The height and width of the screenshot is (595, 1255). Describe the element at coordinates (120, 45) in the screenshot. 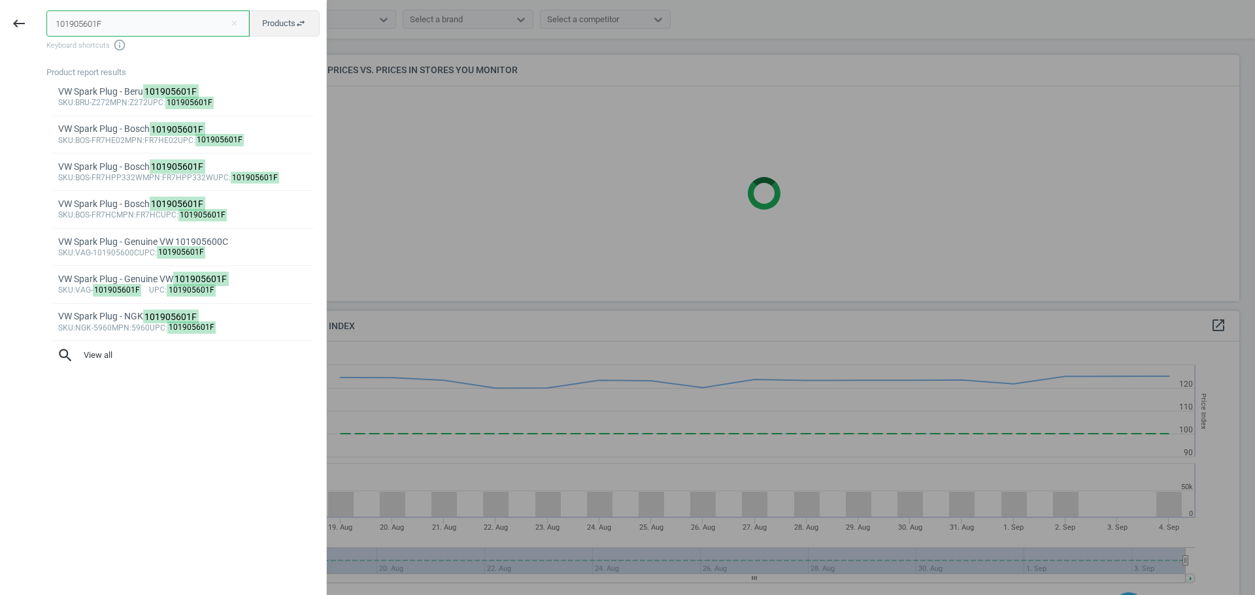

I see `i: info_outline` at that location.